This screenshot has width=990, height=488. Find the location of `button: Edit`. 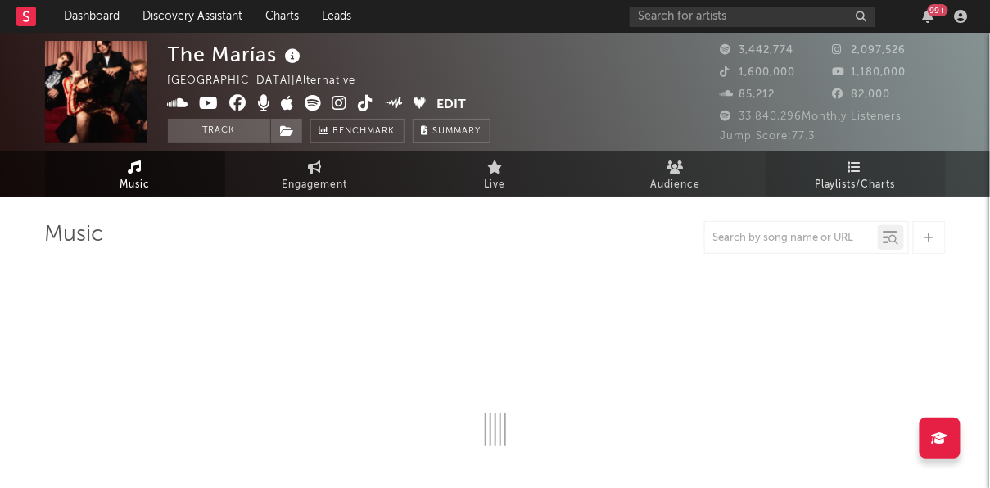

button: Edit is located at coordinates (451, 105).